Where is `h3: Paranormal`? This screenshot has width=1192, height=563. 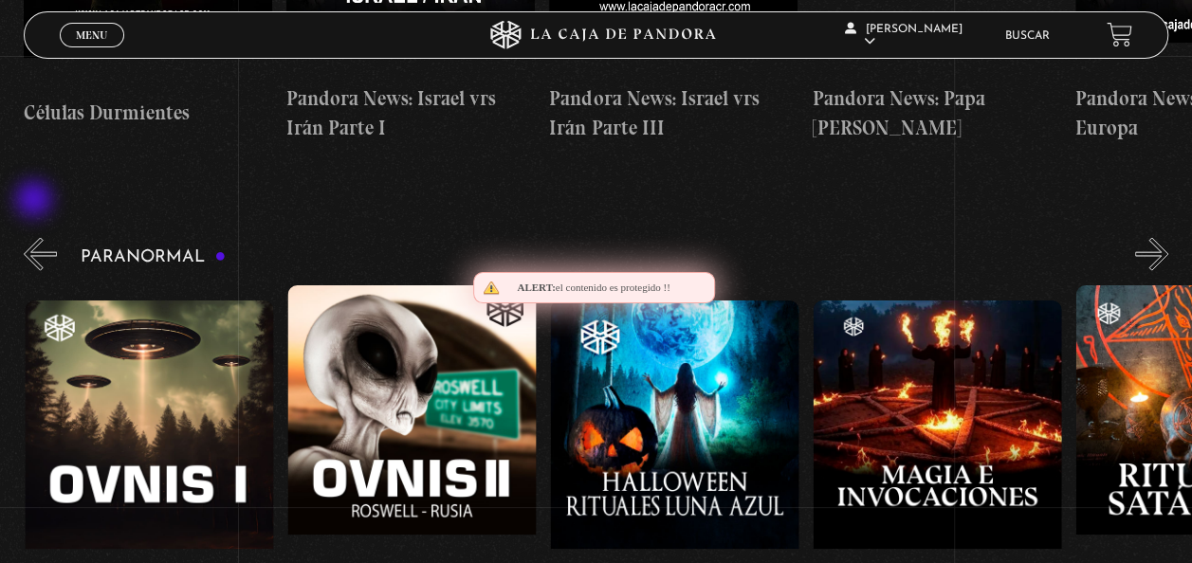 h3: Paranormal is located at coordinates (153, 257).